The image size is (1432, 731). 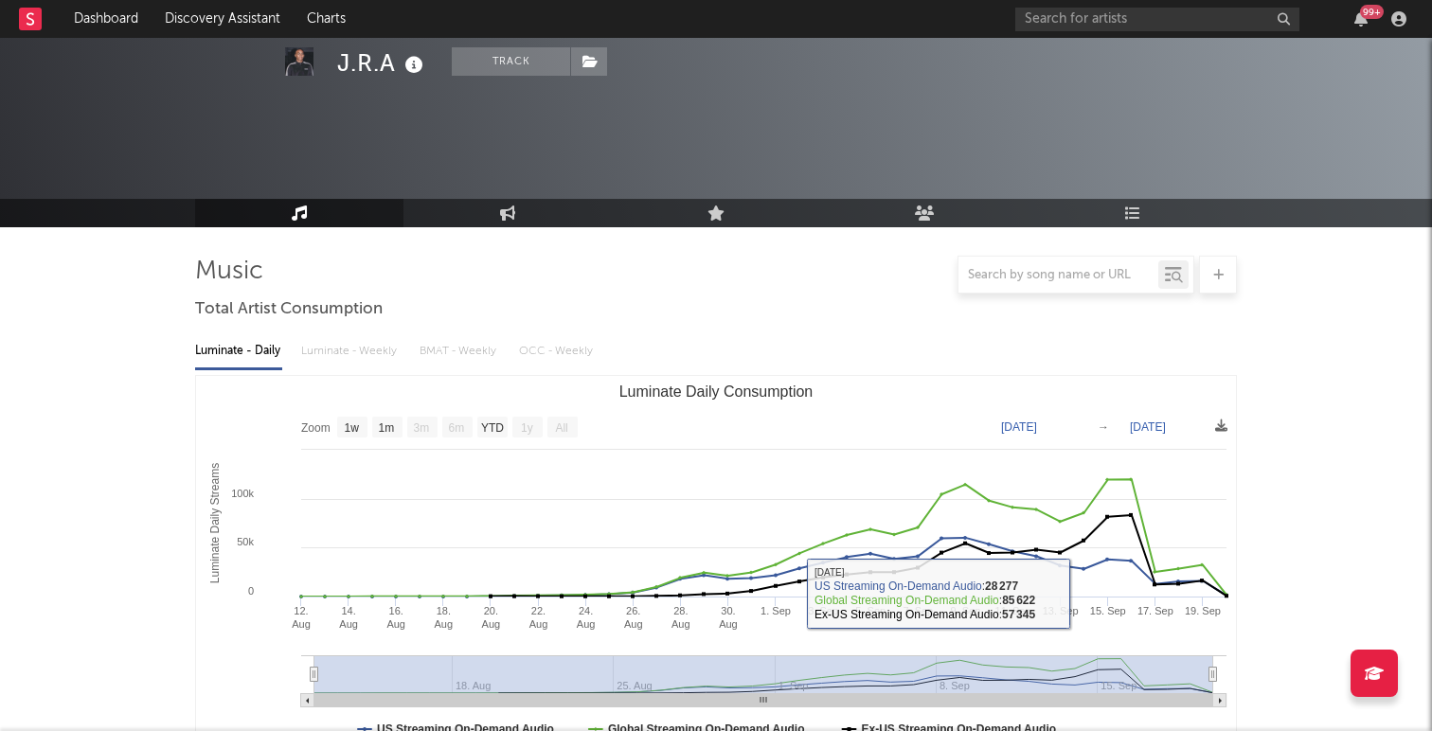 What do you see at coordinates (823, 611) in the screenshot?
I see `text: 3. Sep` at bounding box center [823, 611].